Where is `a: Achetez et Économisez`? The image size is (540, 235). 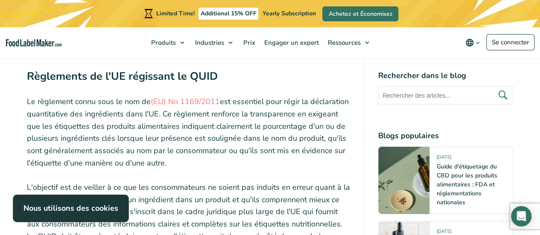
a: Achetez et Économisez is located at coordinates (360, 14).